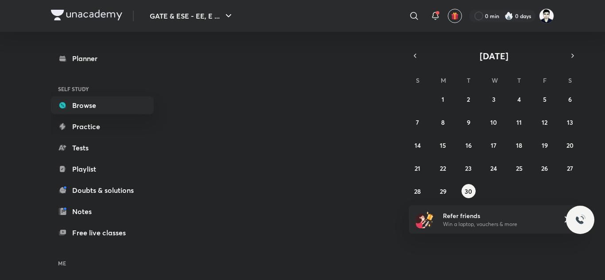 This screenshot has width=605, height=280. I want to click on abbr: September 21, 2025, so click(417, 168).